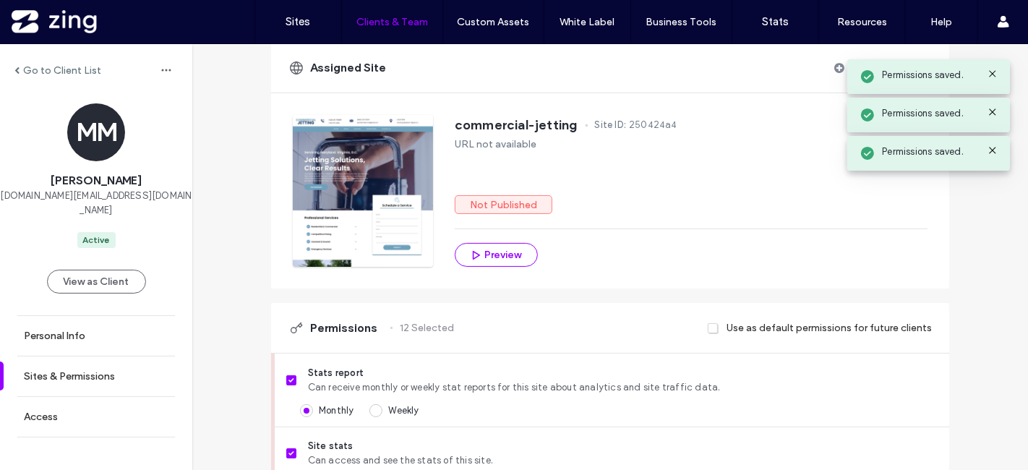 Image resolution: width=1028 pixels, height=470 pixels. Describe the element at coordinates (62, 70) in the screenshot. I see `label: Go to Client List` at that location.